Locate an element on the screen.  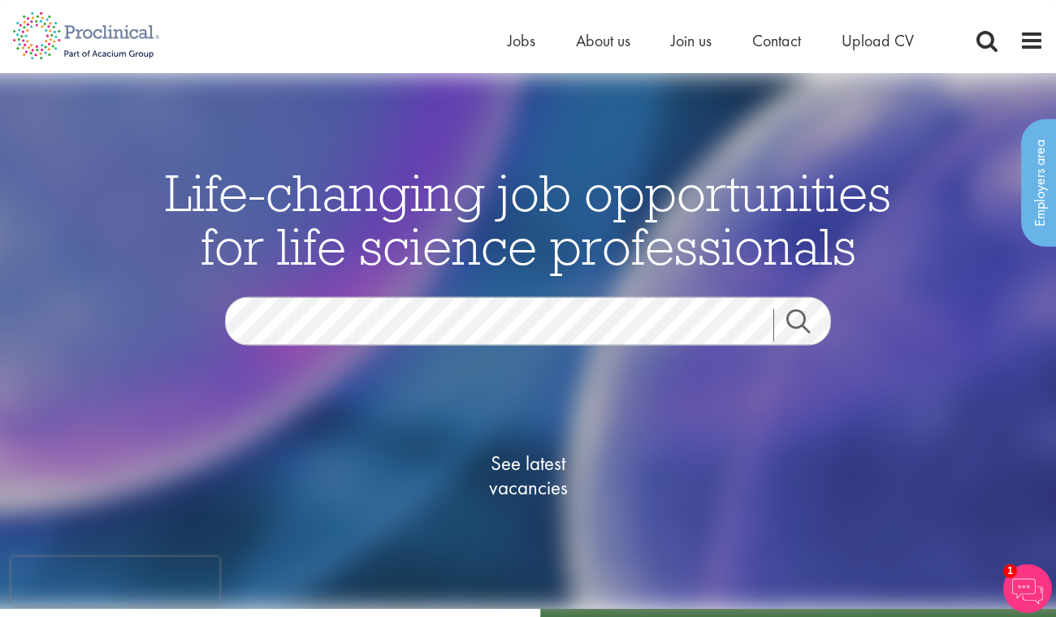
span: Contact is located at coordinates (777, 41).